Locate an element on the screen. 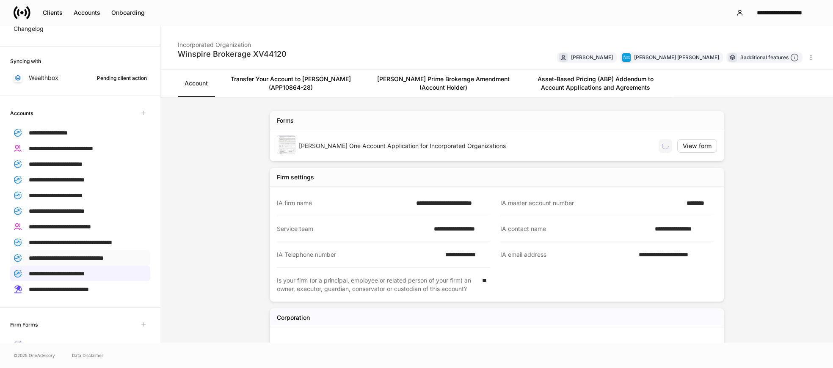 The width and height of the screenshot is (833, 368). div: IA email address is located at coordinates (567, 255).